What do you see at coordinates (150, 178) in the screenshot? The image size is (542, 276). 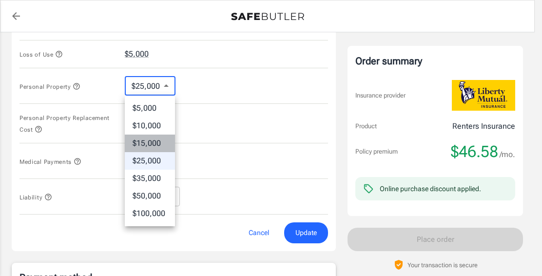 I see `li: $35,000` at bounding box center [150, 178].